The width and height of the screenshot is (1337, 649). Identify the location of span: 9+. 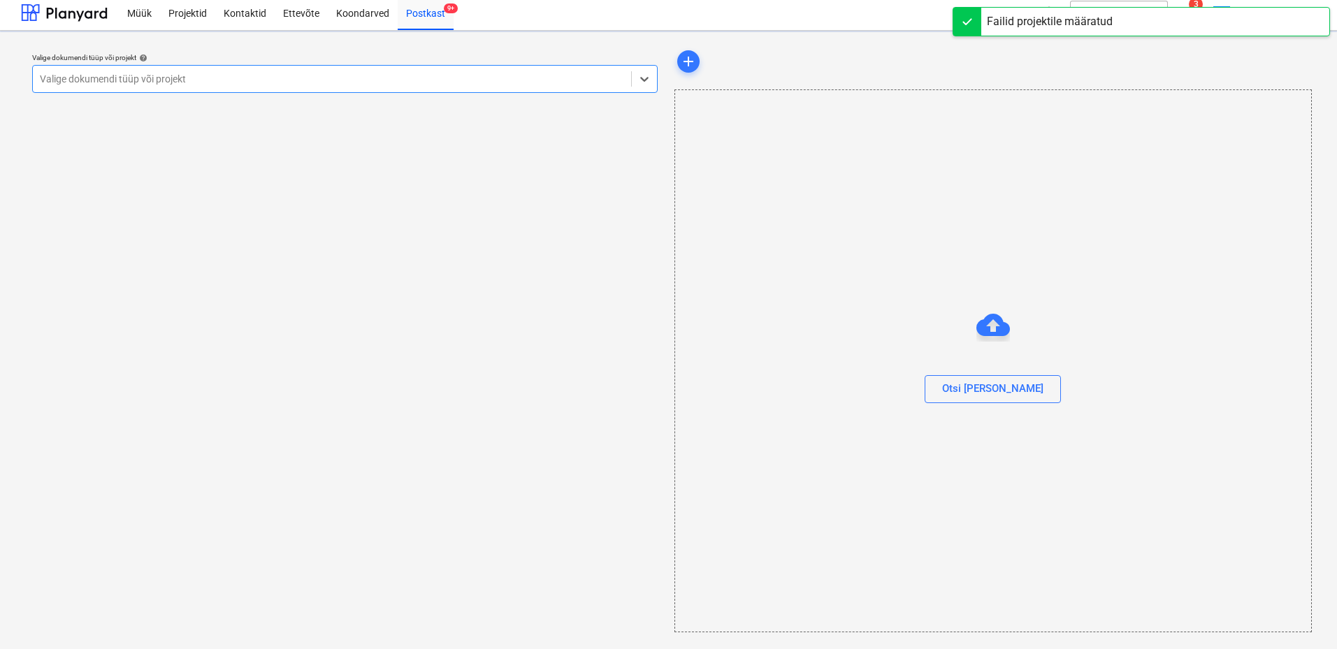
(451, 8).